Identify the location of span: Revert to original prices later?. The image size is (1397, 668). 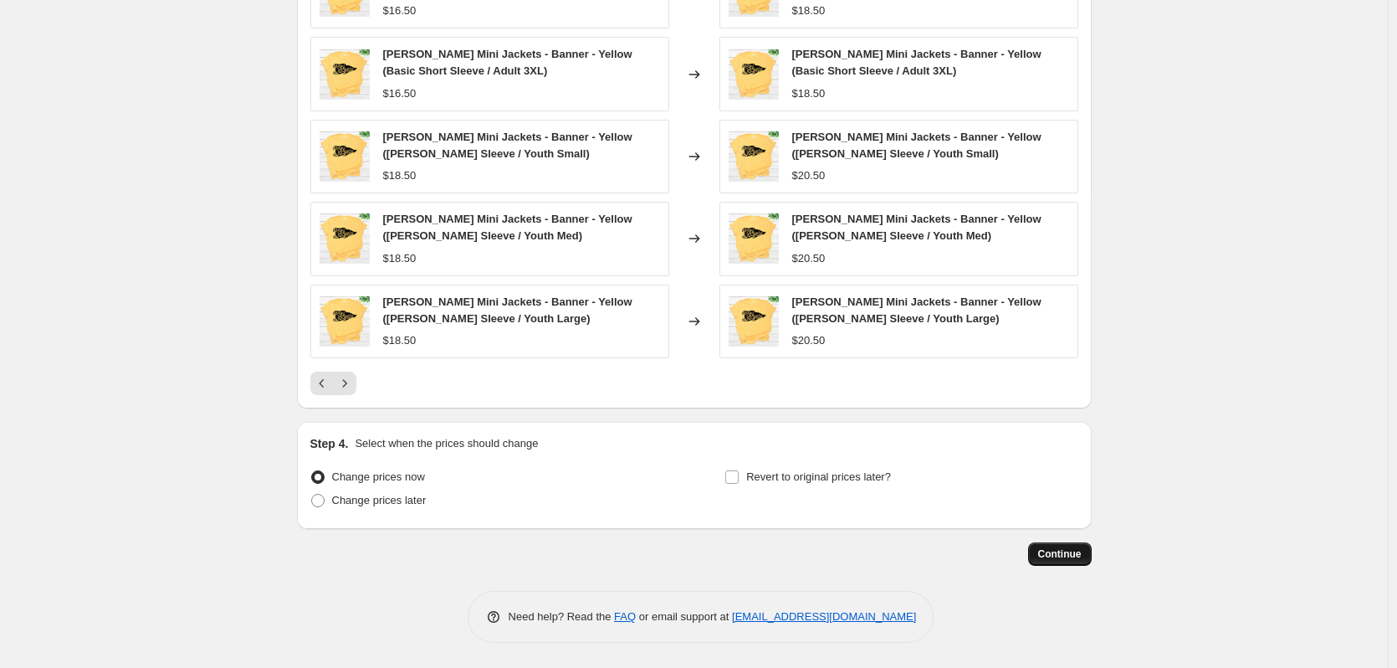
(818, 476).